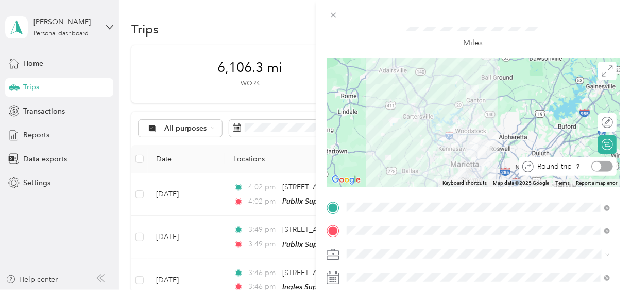 This screenshot has height=290, width=631. I want to click on button: Keyboard shortcuts, so click(464, 183).